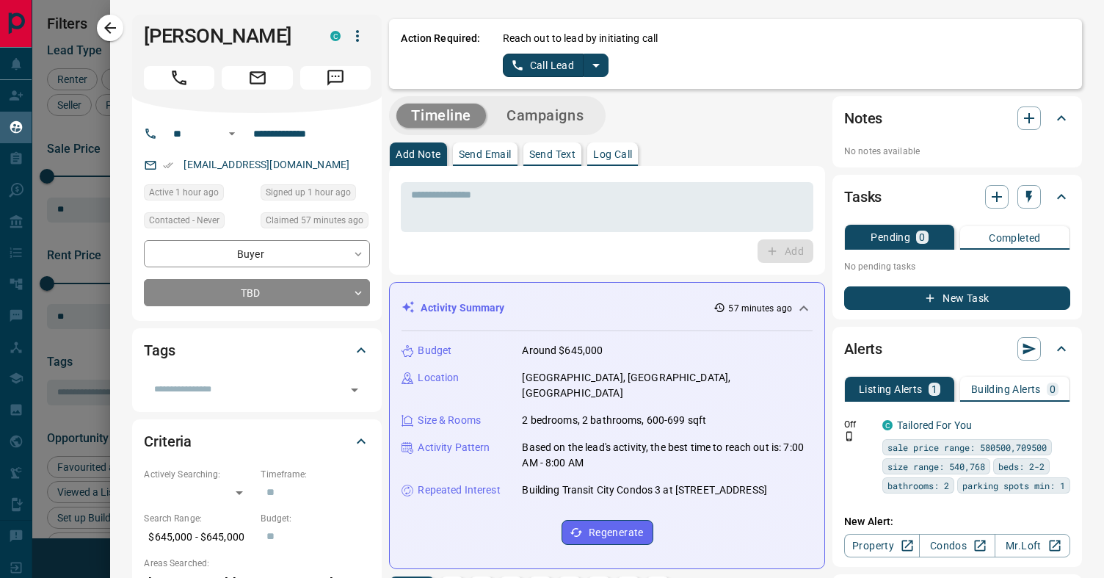 This screenshot has width=1104, height=578. I want to click on div: Tags, so click(257, 350).